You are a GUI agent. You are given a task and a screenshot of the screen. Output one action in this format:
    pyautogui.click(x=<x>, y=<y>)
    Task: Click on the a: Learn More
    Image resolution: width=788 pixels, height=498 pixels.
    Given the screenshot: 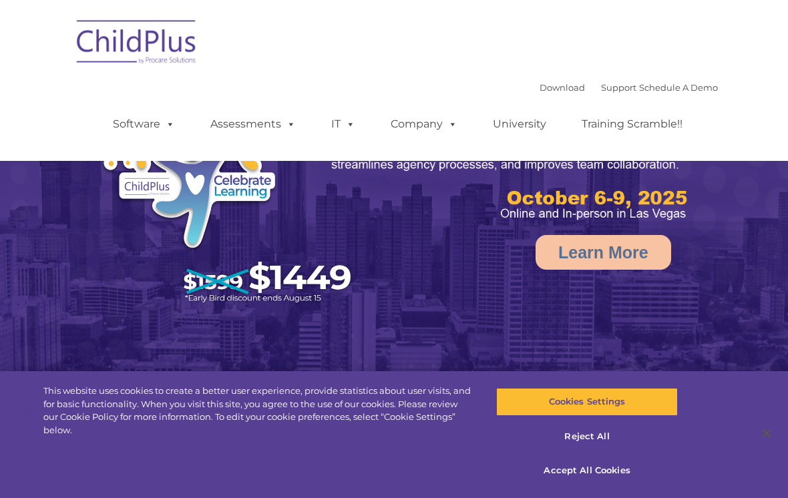 What is the action you would take?
    pyautogui.click(x=603, y=252)
    